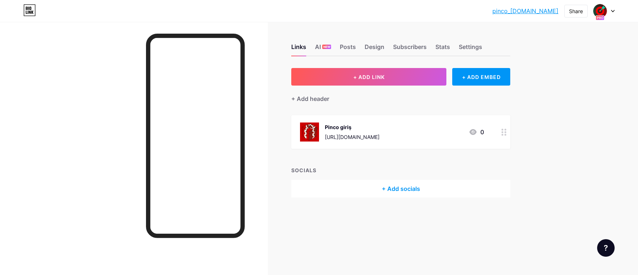 The image size is (638, 275). What do you see at coordinates (477, 132) in the screenshot?
I see `div: 0` at bounding box center [477, 132].